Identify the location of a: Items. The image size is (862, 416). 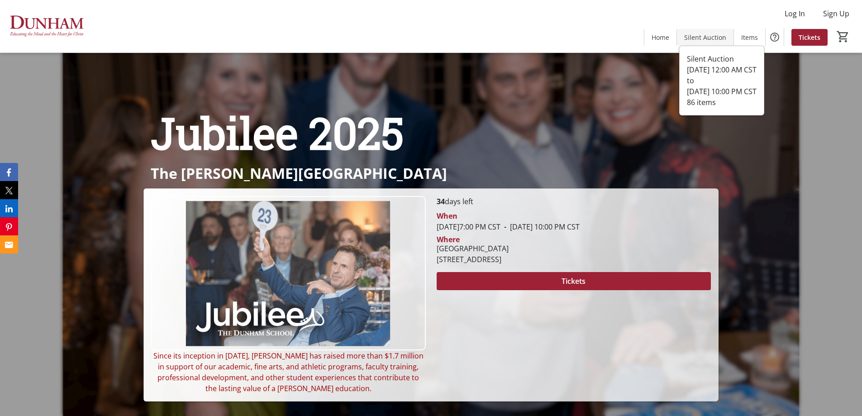
(749, 37).